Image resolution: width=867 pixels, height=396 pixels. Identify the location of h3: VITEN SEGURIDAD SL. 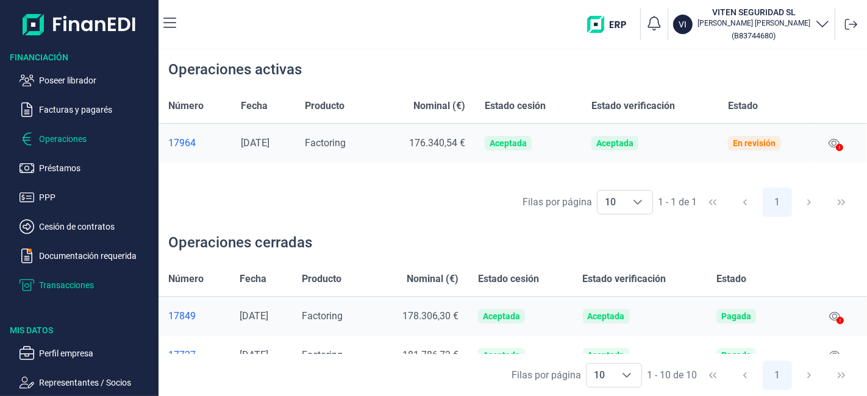
(753, 12).